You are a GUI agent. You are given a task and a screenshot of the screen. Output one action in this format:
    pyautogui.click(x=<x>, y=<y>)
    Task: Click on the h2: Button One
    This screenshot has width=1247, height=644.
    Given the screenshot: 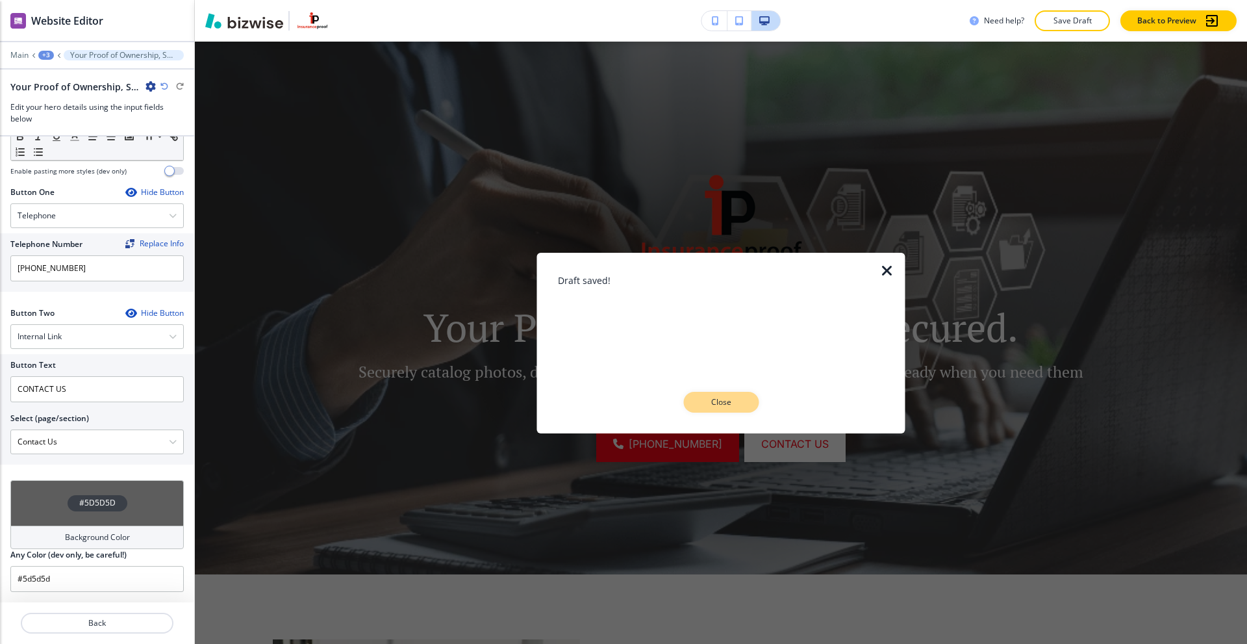 What is the action you would take?
    pyautogui.click(x=32, y=192)
    